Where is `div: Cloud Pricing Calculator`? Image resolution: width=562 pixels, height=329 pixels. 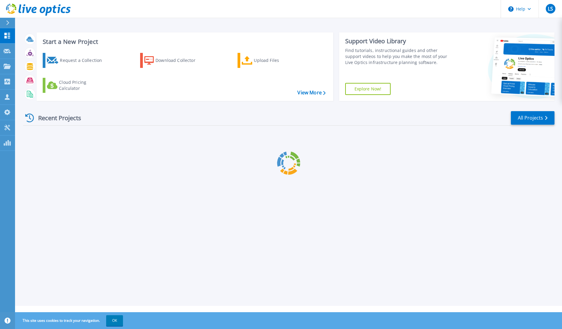 div: Cloud Pricing Calculator is located at coordinates (83, 85).